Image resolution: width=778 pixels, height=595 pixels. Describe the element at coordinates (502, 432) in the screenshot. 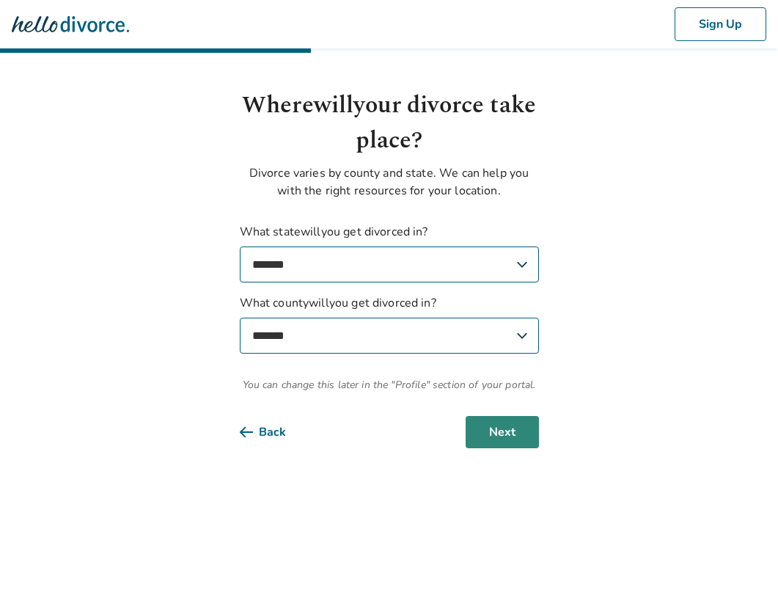

I see `button: Next` at that location.